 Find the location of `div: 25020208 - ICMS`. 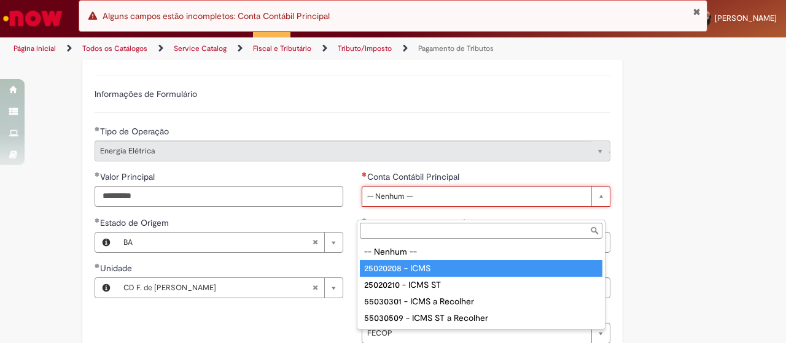

div: 25020208 - ICMS is located at coordinates (481, 268).